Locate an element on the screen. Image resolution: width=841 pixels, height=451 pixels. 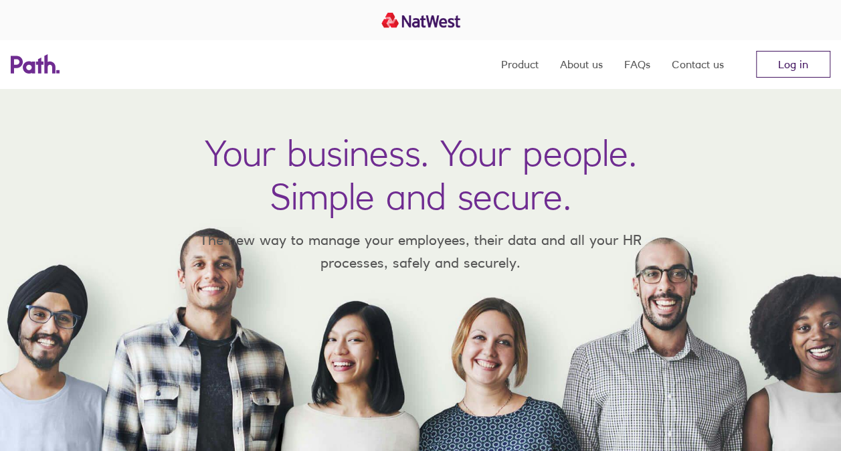
a: FAQs is located at coordinates (637, 64).